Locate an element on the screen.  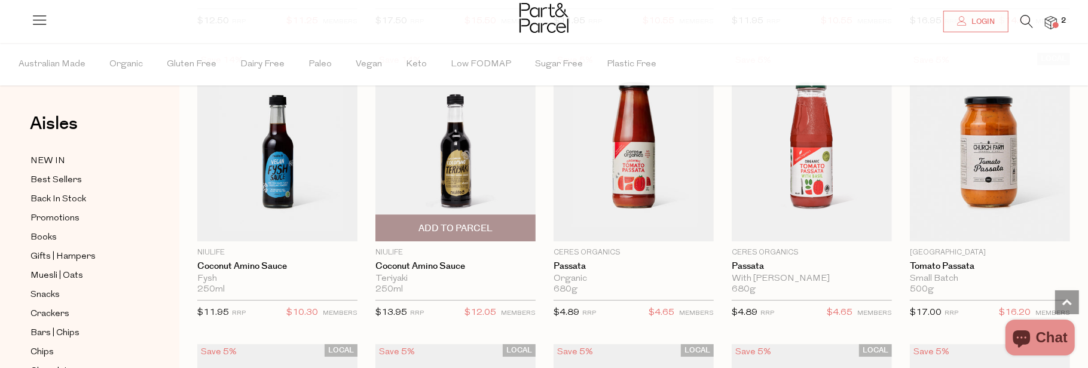
span: Aisles is located at coordinates (54, 124).